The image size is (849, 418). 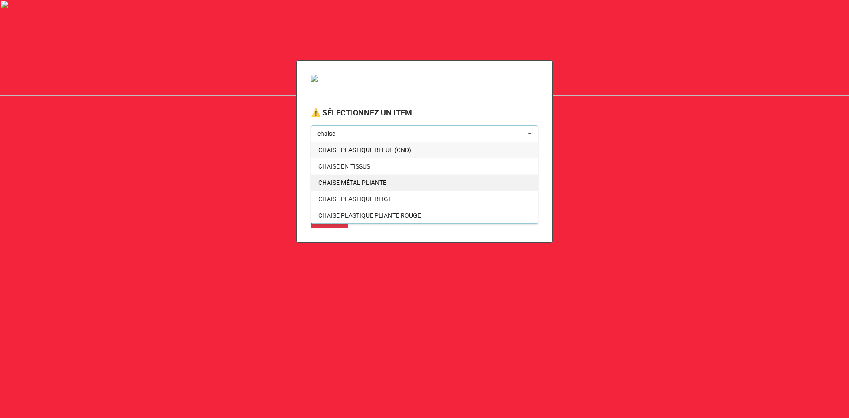 What do you see at coordinates (365, 150) in the screenshot?
I see `span: CHAISE PLASTIQUE BLEUE (CND)` at bounding box center [365, 150].